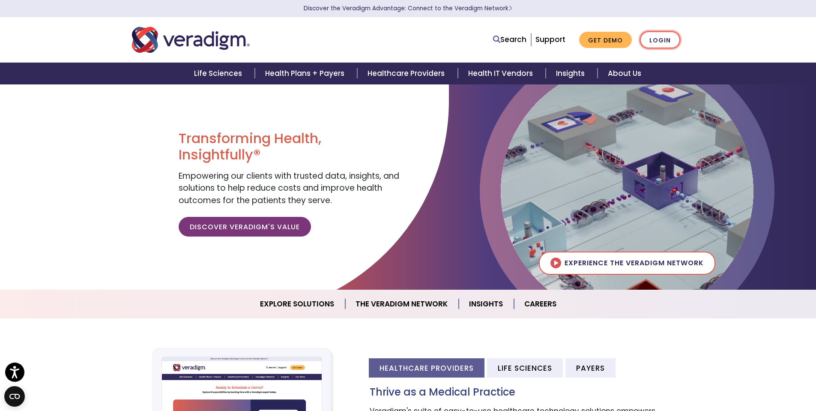 Image resolution: width=816 pixels, height=411 pixels. What do you see at coordinates (245, 227) in the screenshot?
I see `a: Discover Veradigm's Value` at bounding box center [245, 227].